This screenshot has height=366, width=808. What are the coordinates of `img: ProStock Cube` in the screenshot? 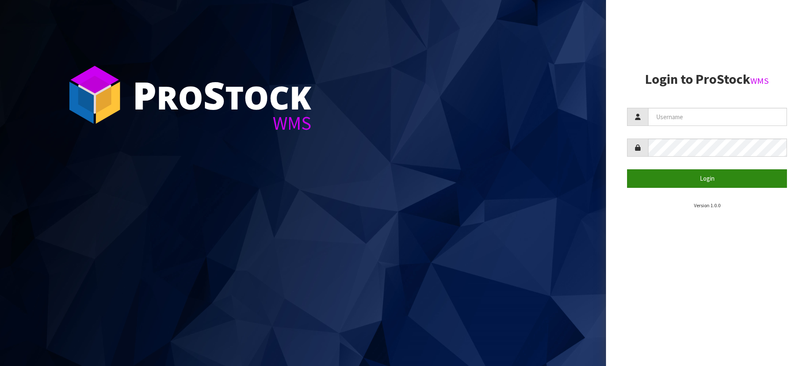 It's located at (95, 95).